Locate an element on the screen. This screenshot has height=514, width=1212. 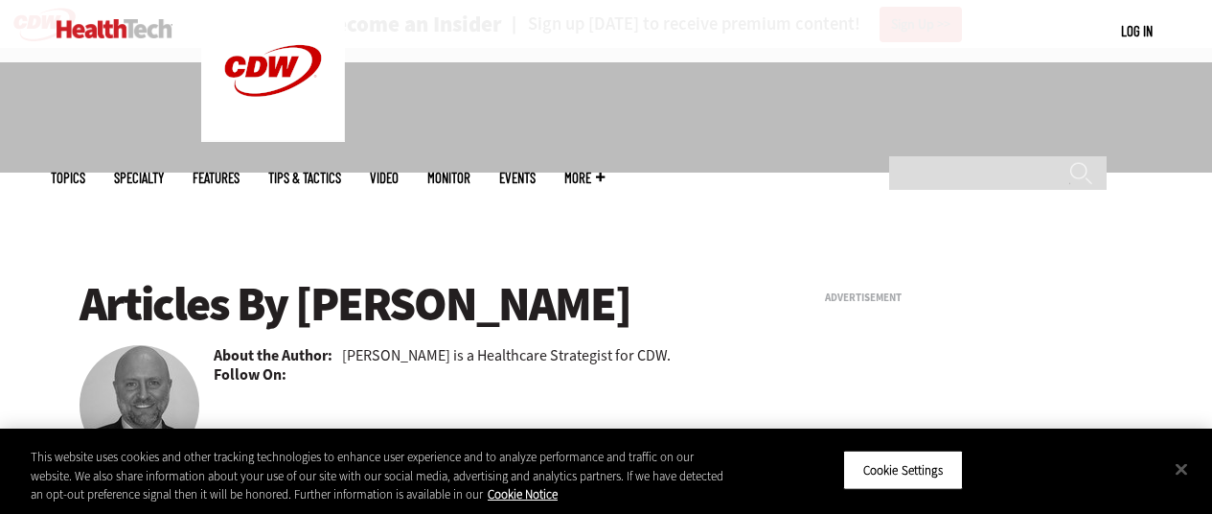
b: About the Author: is located at coordinates (273, 356).